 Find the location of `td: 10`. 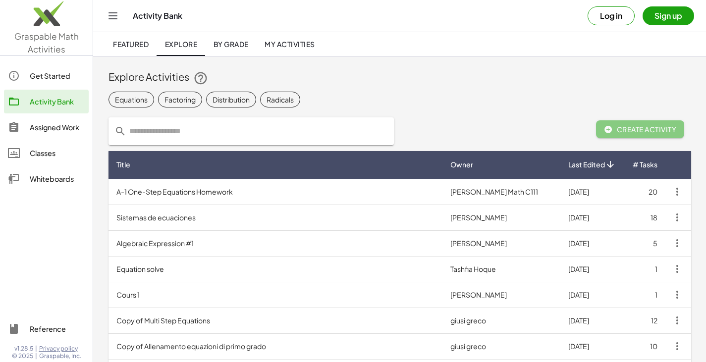

td: 10 is located at coordinates (644, 346).